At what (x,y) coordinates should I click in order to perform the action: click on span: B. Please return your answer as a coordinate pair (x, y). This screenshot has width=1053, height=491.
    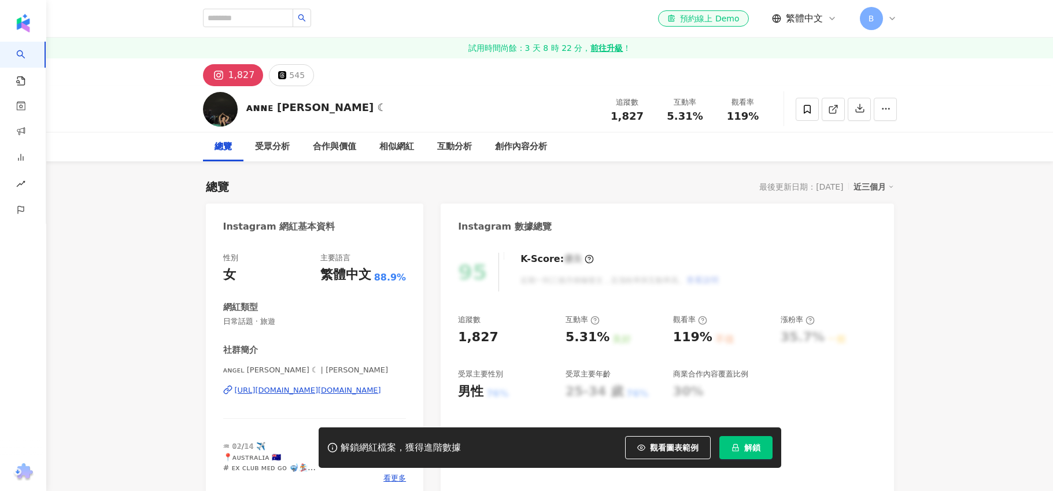
    Looking at the image, I should click on (871, 19).